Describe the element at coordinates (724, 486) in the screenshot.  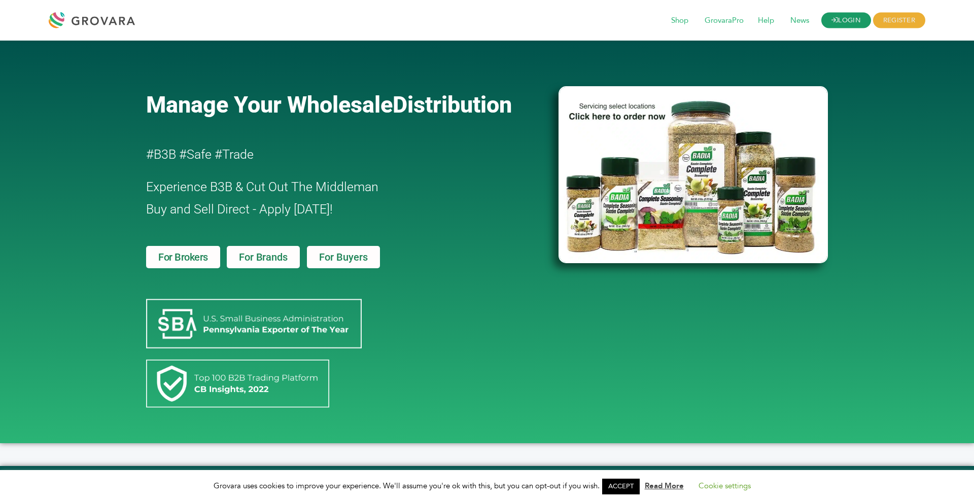
I see `a: Cookie settings` at that location.